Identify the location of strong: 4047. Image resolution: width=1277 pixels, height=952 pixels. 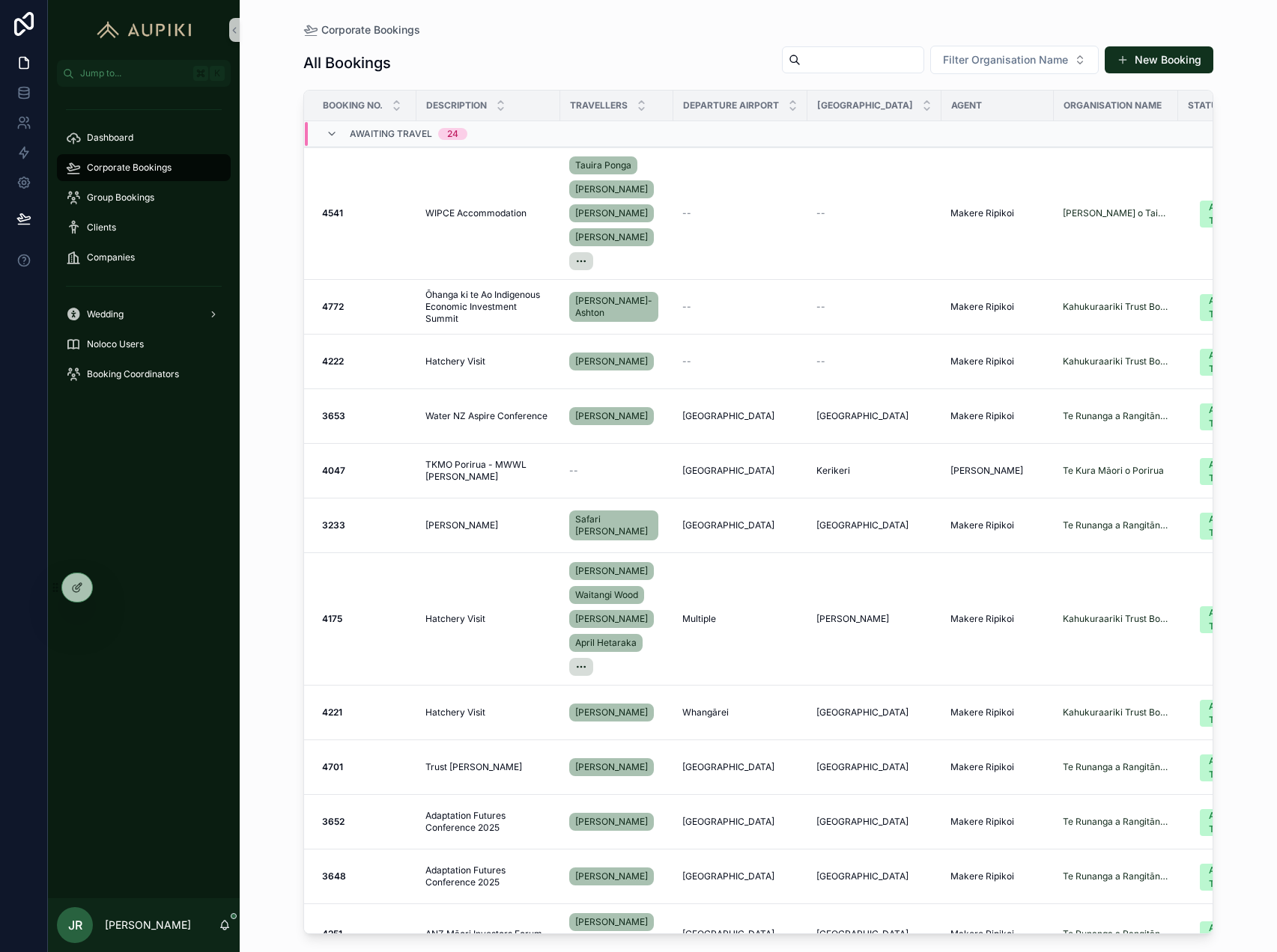
(333, 470).